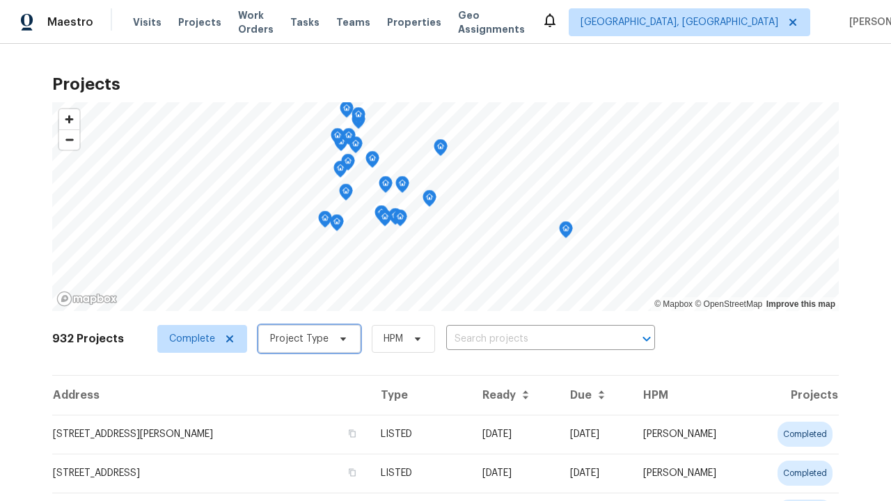 The width and height of the screenshot is (891, 501). What do you see at coordinates (69, 119) in the screenshot?
I see `button: Zoom in` at bounding box center [69, 119].